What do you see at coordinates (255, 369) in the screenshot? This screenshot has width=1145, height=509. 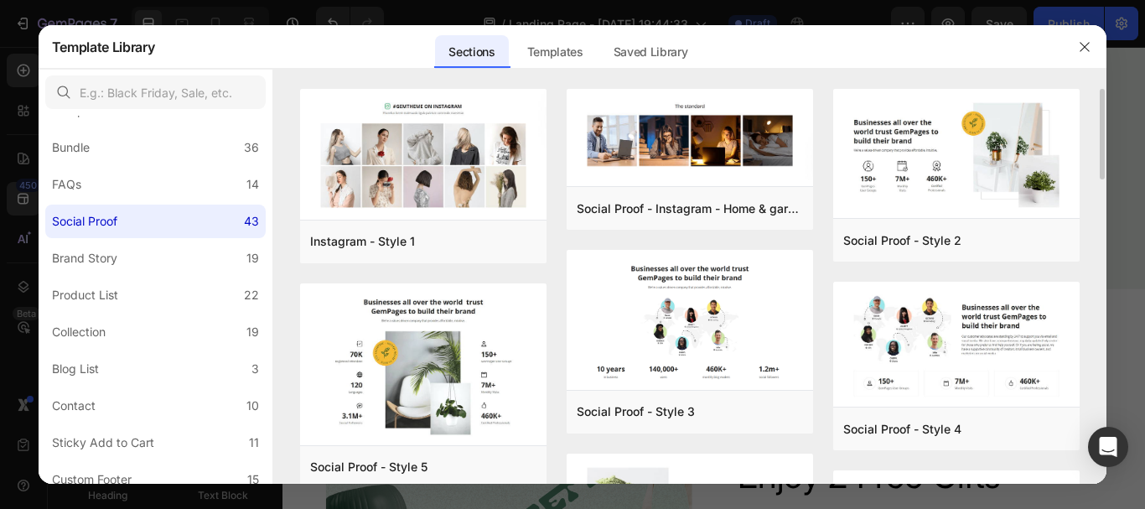 I see `div: 3` at bounding box center [255, 369].